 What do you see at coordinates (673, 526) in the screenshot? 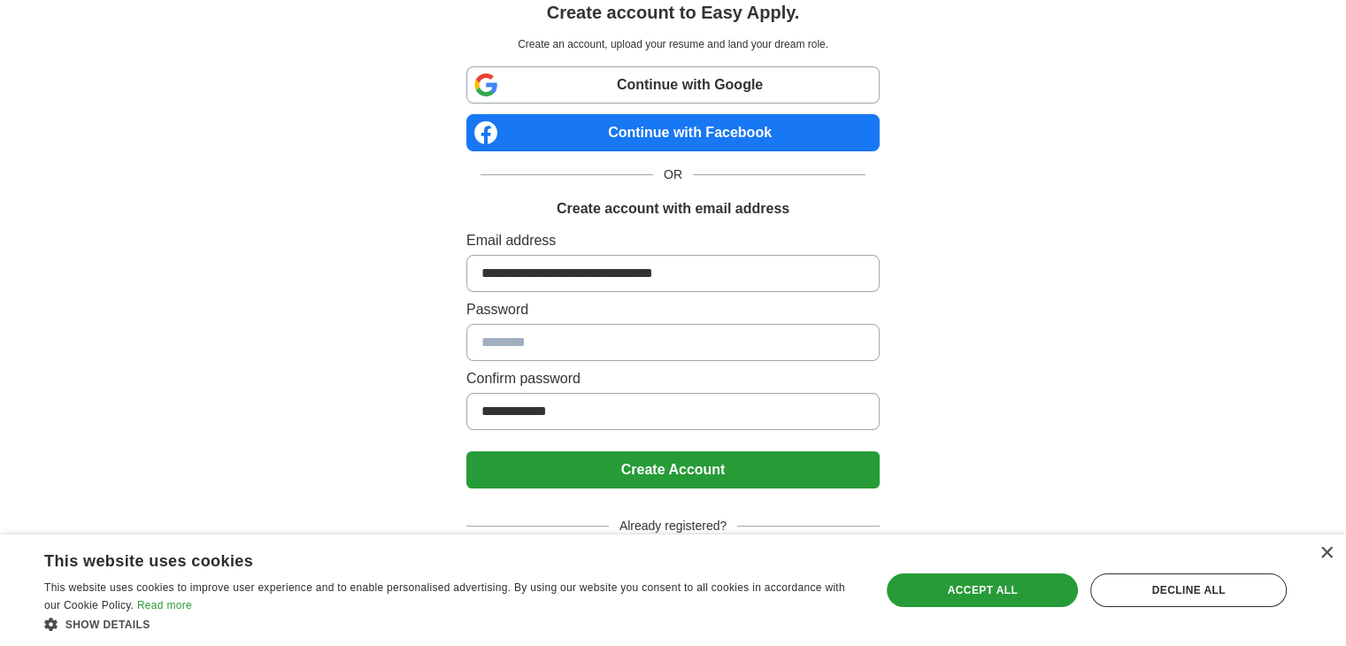
I see `span: Already registered?` at bounding box center [673, 526].